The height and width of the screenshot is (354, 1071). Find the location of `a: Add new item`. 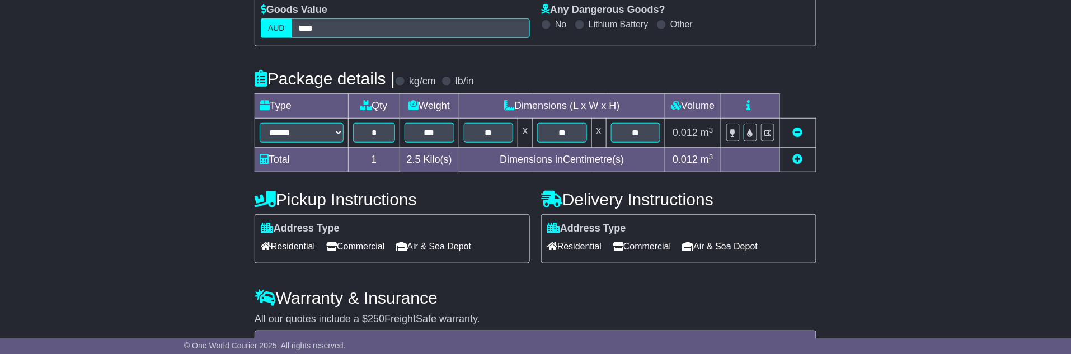

a: Add new item is located at coordinates (798, 160).